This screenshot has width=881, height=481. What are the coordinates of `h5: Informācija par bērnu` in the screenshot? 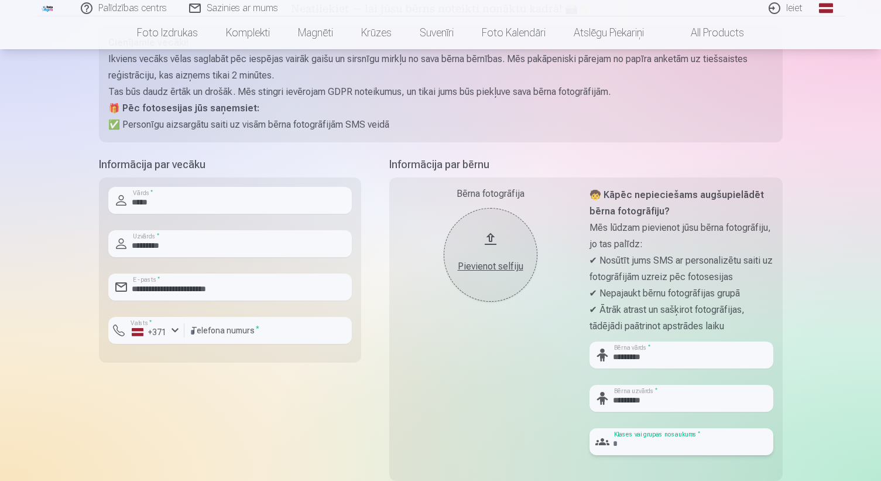 It's located at (586, 164).